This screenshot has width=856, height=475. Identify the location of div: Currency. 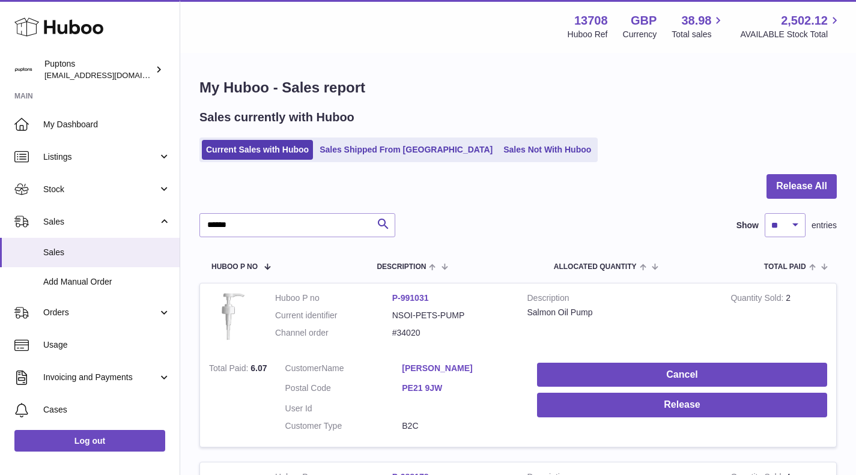
(640, 34).